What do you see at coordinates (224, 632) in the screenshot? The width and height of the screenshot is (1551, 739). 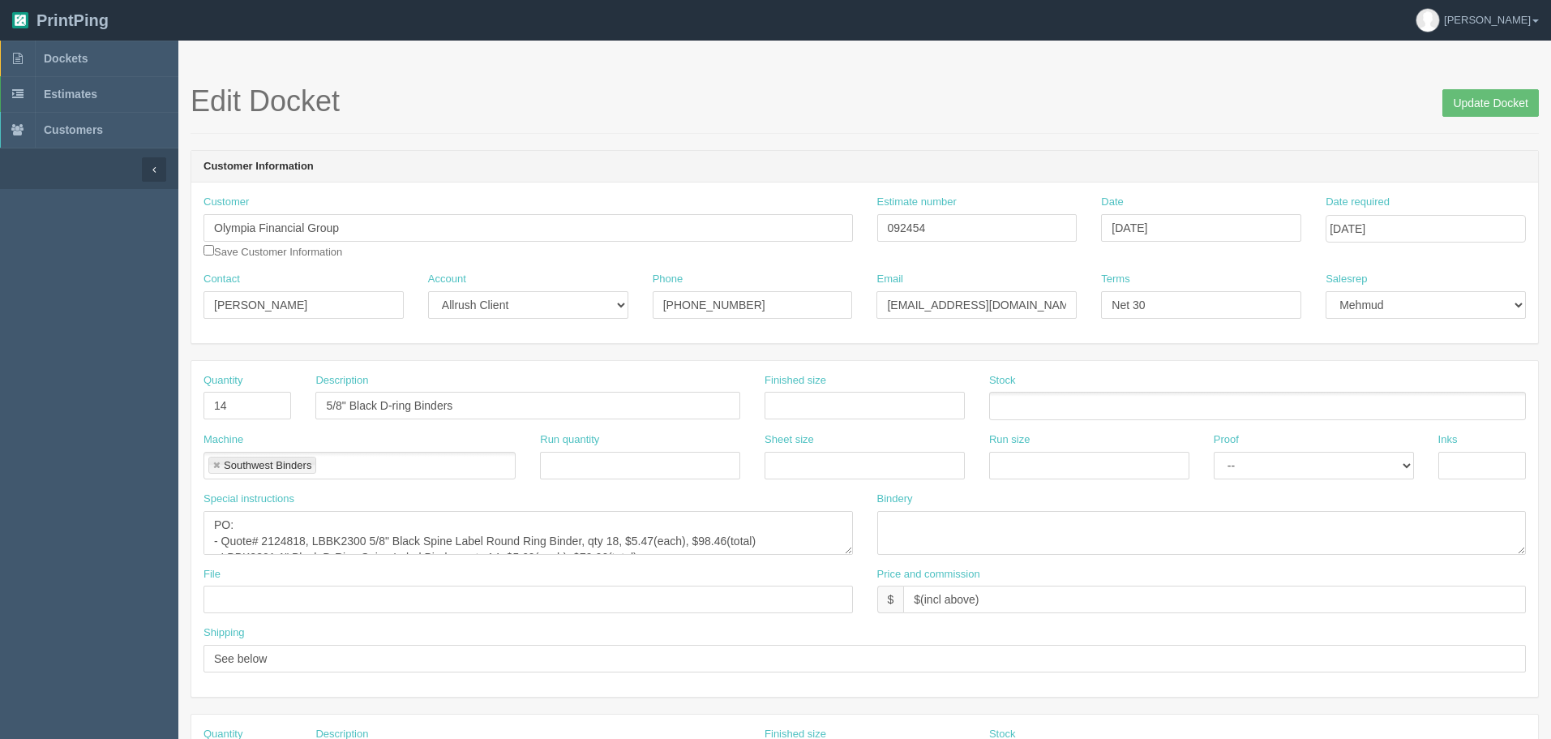 I see `label: Shipping` at bounding box center [224, 632].